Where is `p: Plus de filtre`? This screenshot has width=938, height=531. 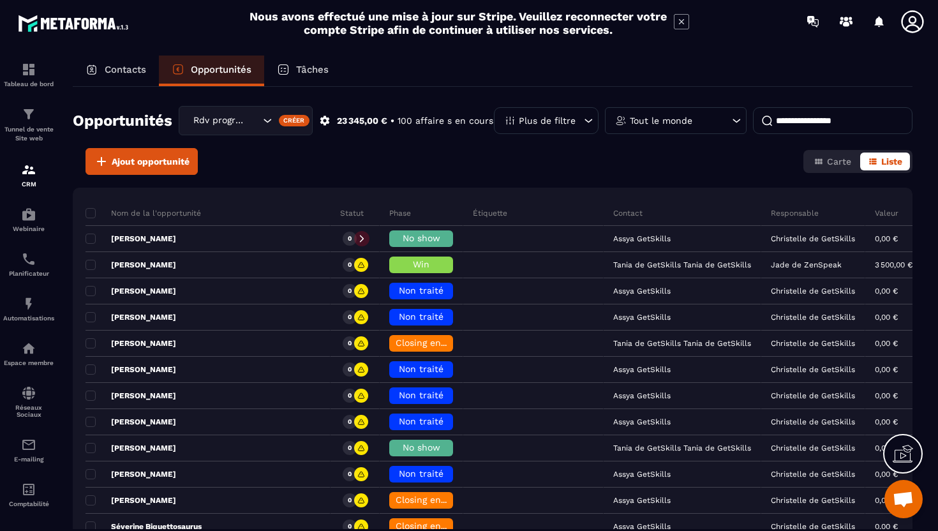
p: Plus de filtre is located at coordinates (547, 121).